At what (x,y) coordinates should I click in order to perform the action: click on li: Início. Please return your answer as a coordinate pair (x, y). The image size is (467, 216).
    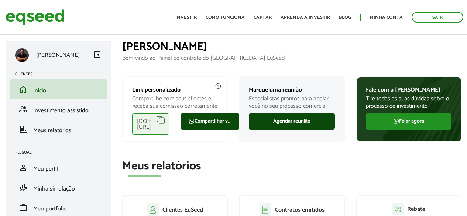
    Looking at the image, I should click on (58, 89).